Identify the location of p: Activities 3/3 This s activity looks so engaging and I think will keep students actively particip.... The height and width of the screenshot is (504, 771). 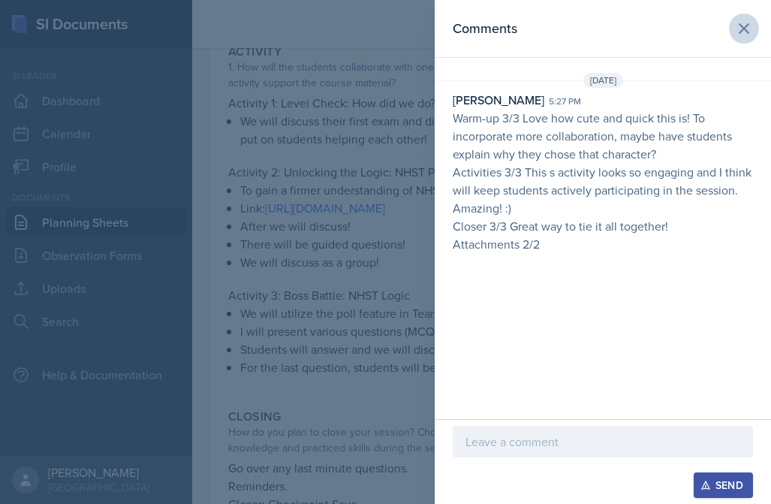
(603, 190).